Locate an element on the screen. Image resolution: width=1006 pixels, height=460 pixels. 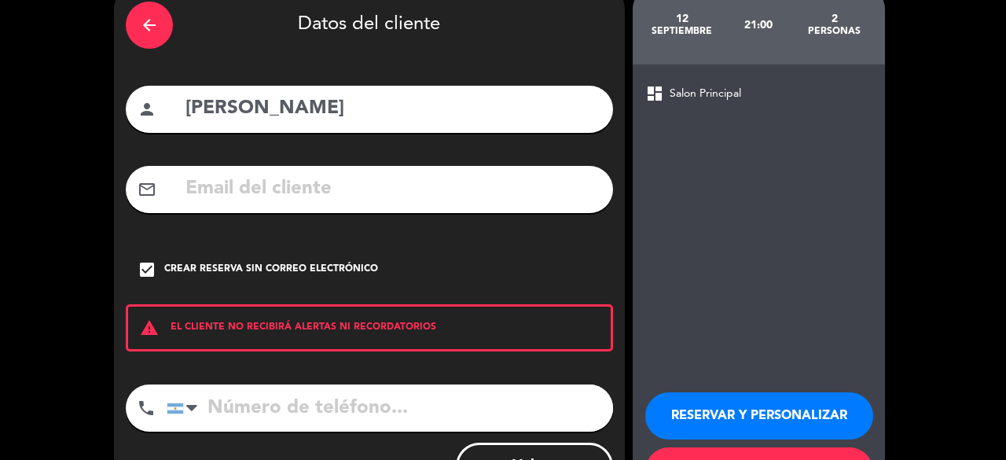
i: warning is located at coordinates (149, 328).